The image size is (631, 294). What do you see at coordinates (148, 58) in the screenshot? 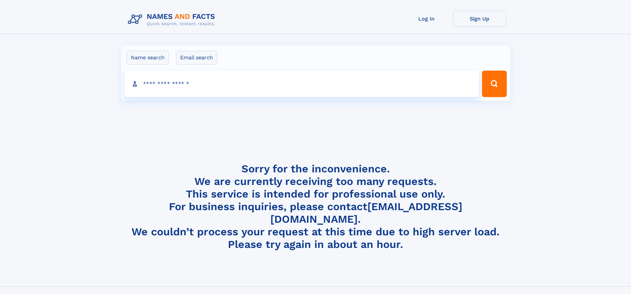
I see `label: Name search` at bounding box center [148, 58].